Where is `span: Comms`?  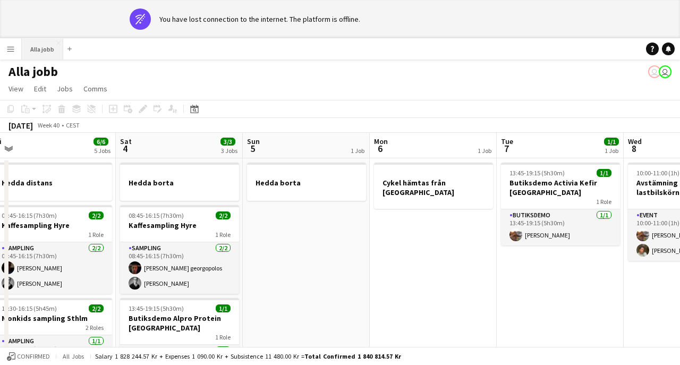 span: Comms is located at coordinates (95, 89).